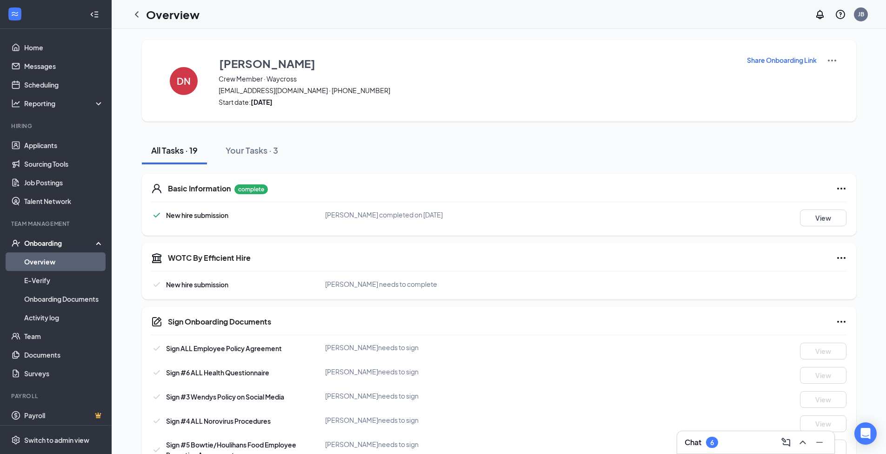  I want to click on a: Talent Network, so click(64, 201).